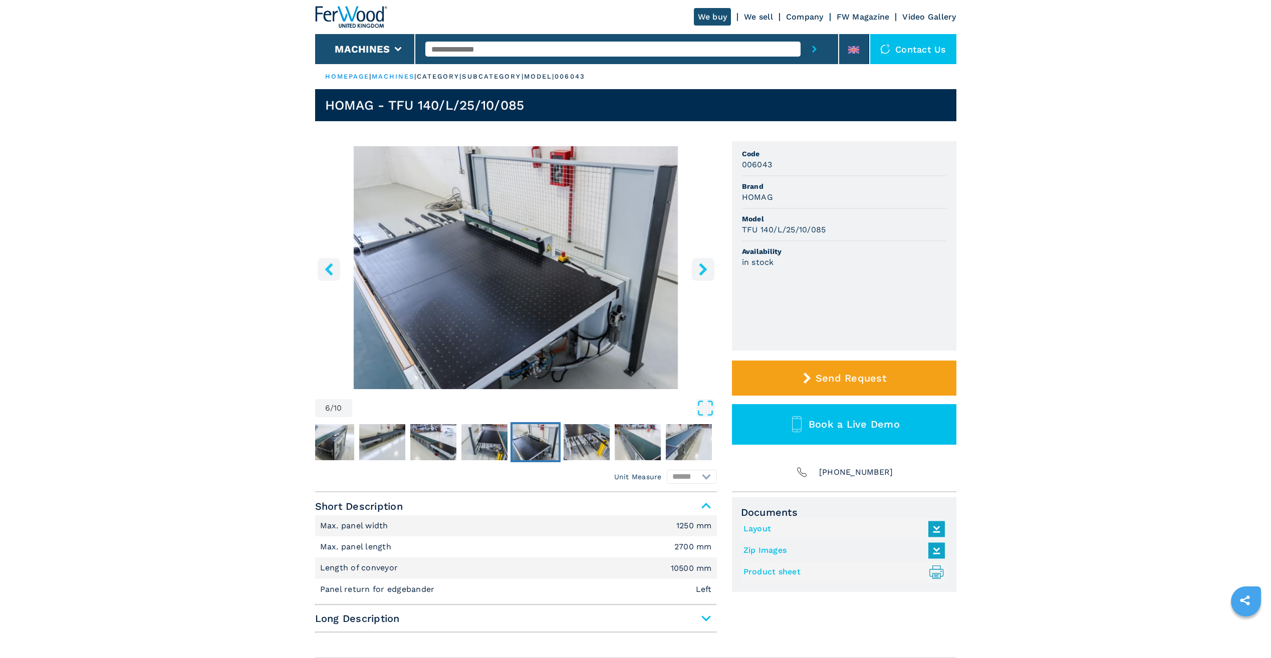  What do you see at coordinates (338, 408) in the screenshot?
I see `span: 10` at bounding box center [338, 408].